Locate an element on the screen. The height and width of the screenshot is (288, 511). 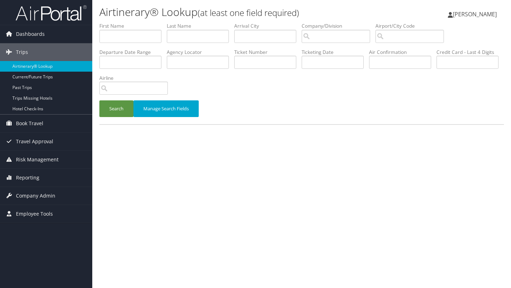
span: Dashboards is located at coordinates (30, 34).